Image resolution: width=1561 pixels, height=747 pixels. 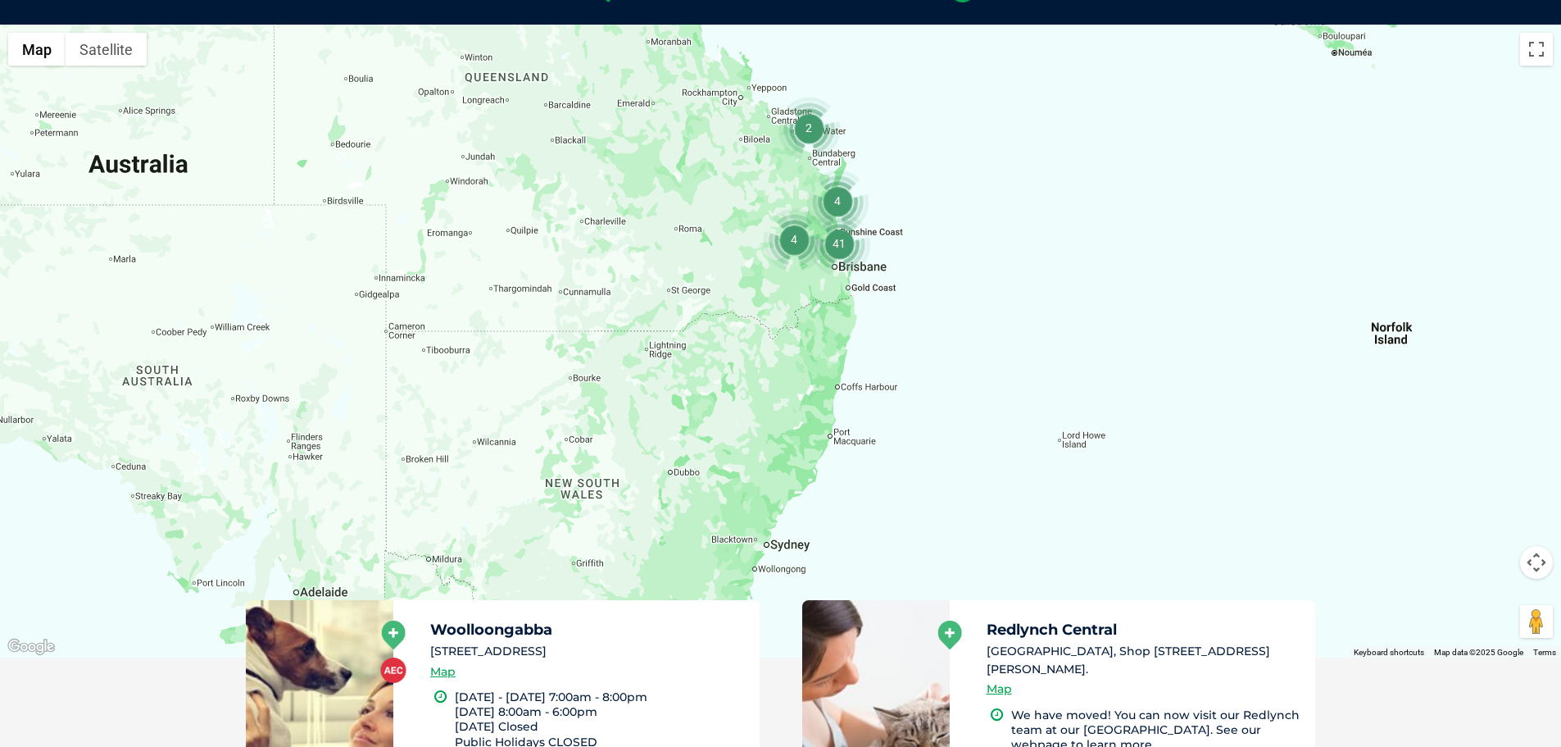 I want to click on div: 2, so click(x=809, y=128).